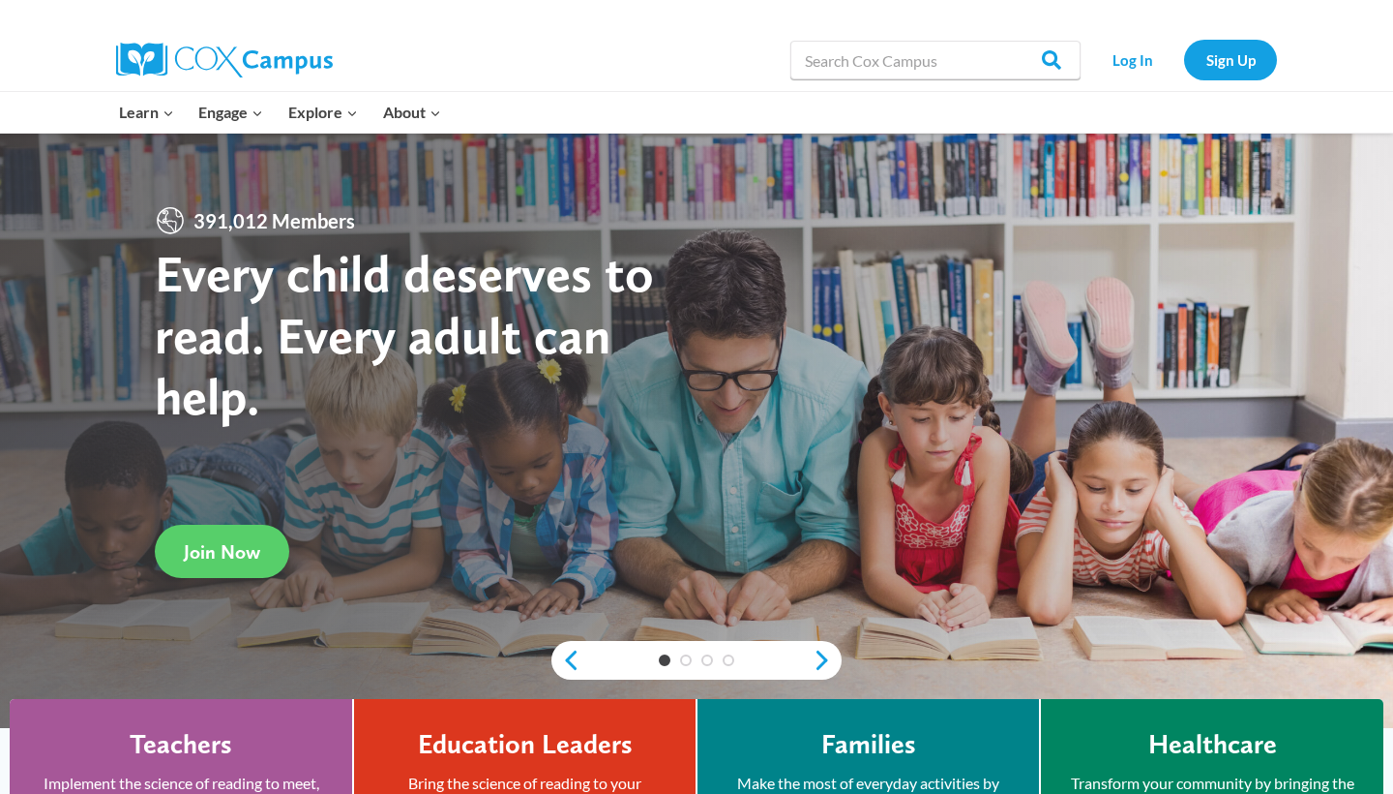 This screenshot has width=1393, height=794. Describe the element at coordinates (697, 660) in the screenshot. I see `div: content slider buttons` at that location.